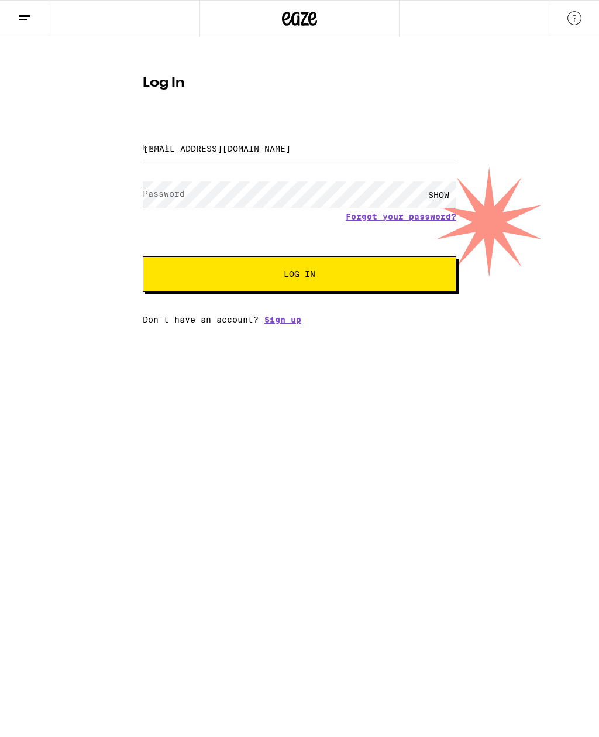 The image size is (599, 737). What do you see at coordinates (164, 194) in the screenshot?
I see `label: Password` at bounding box center [164, 194].